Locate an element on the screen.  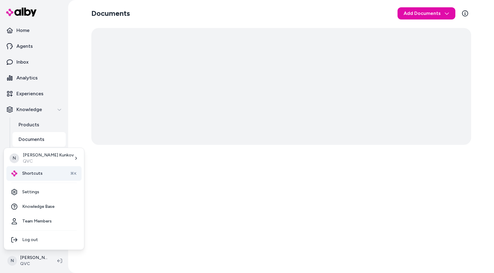
span: ⌘K is located at coordinates (73, 173).